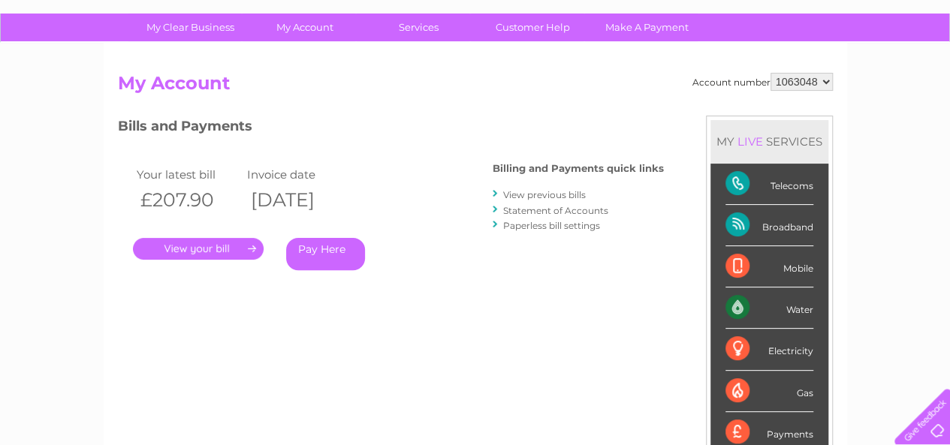 The image size is (950, 445). Describe the element at coordinates (769, 349) in the screenshot. I see `div: Electricity` at that location.